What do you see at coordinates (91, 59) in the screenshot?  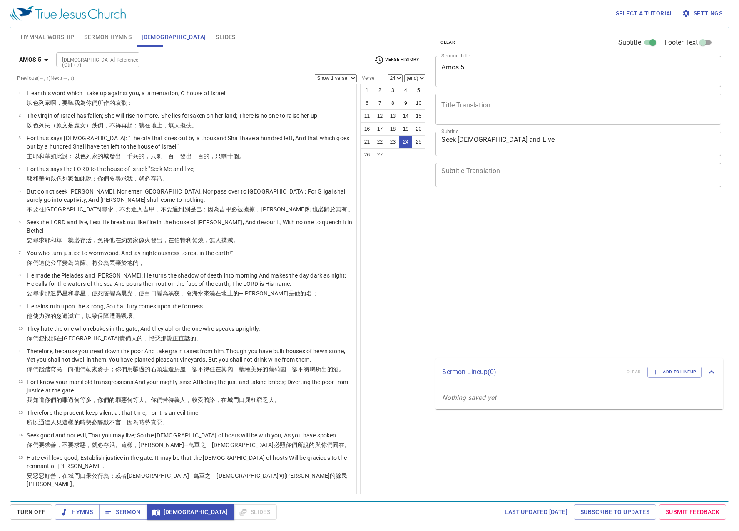 I see `input: Type Bible Reference` at bounding box center [91, 59].